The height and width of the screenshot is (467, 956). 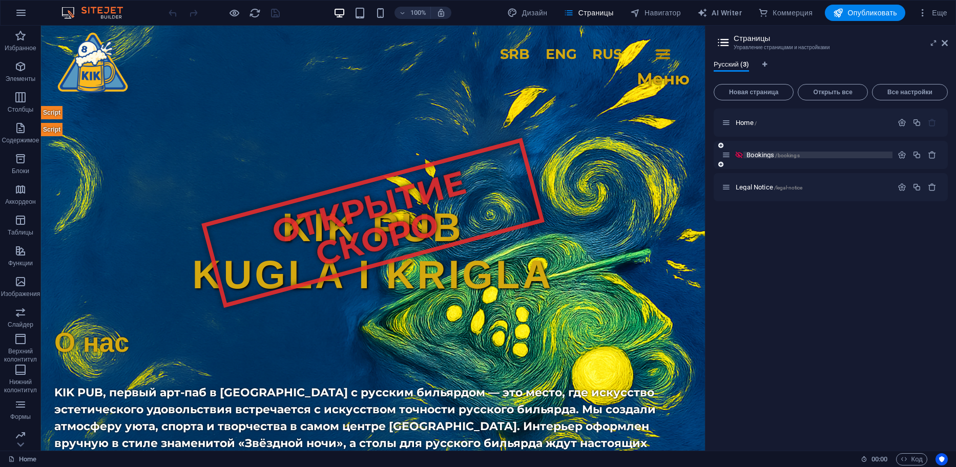 I want to click on p: Функции, so click(x=20, y=263).